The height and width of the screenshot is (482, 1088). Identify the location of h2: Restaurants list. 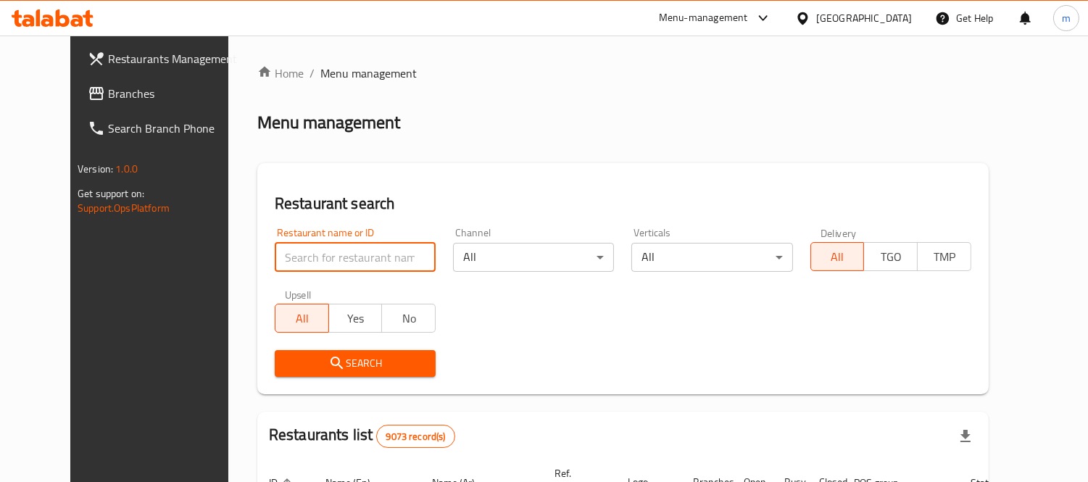
(362, 436).